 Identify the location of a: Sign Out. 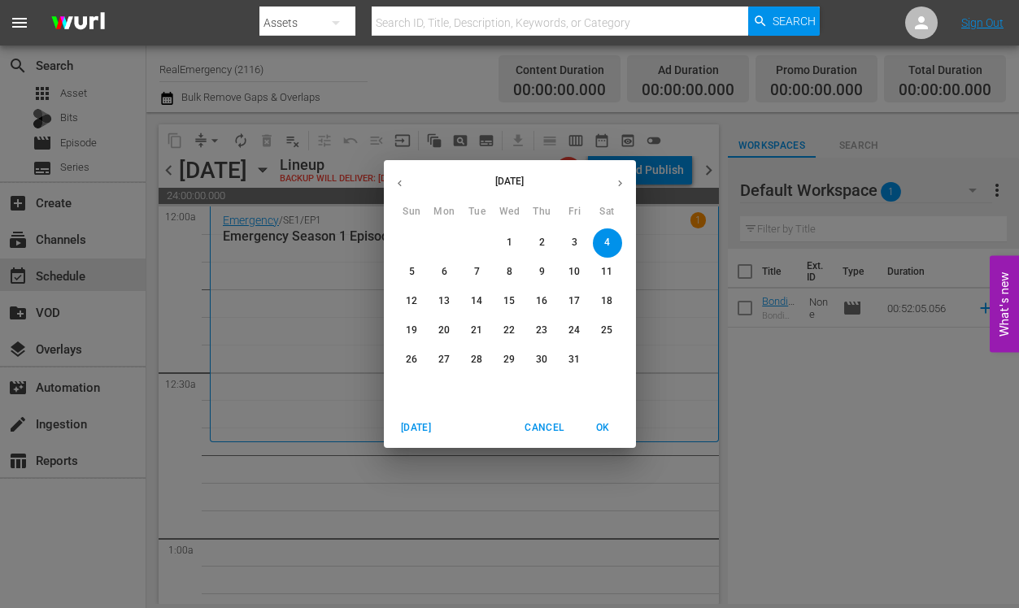
(982, 23).